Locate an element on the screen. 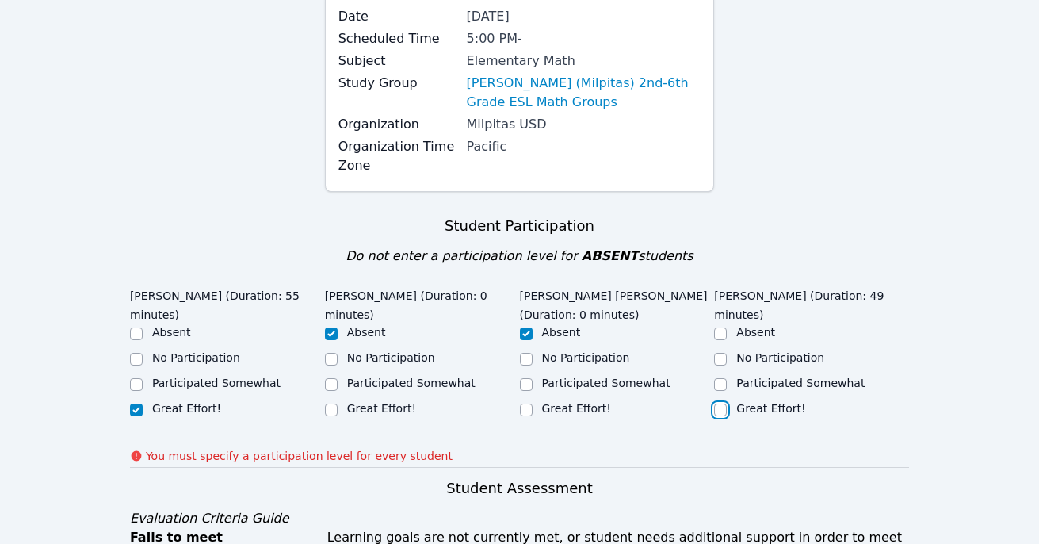  p: You must specify a participation level for every student is located at coordinates (299, 456).